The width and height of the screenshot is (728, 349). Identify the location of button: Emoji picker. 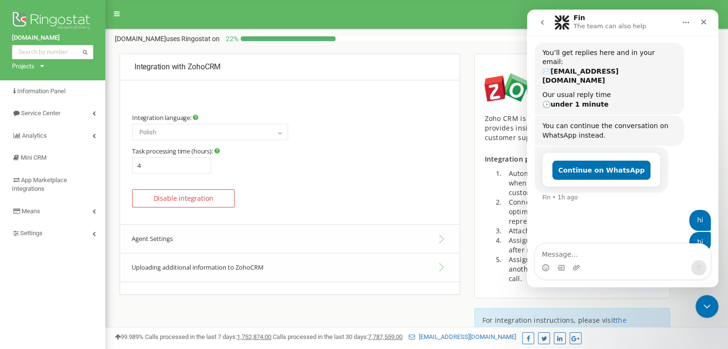
(19, 258).